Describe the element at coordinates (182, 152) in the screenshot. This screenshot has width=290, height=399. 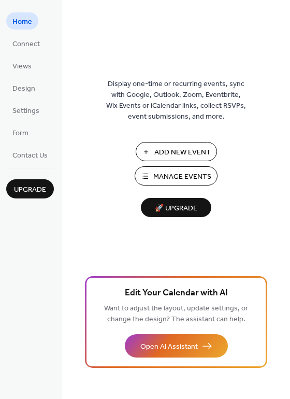
I see `span: Add New Event` at that location.